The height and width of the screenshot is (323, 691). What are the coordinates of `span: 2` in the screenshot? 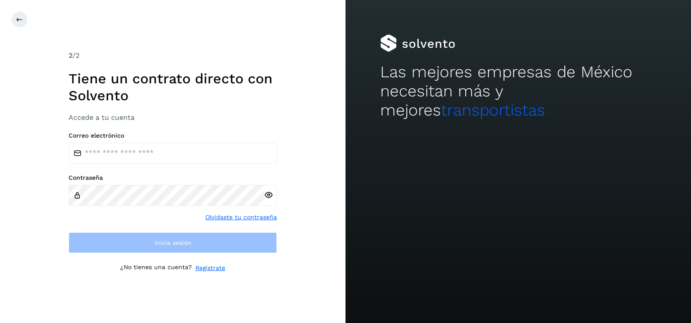 It's located at (70, 55).